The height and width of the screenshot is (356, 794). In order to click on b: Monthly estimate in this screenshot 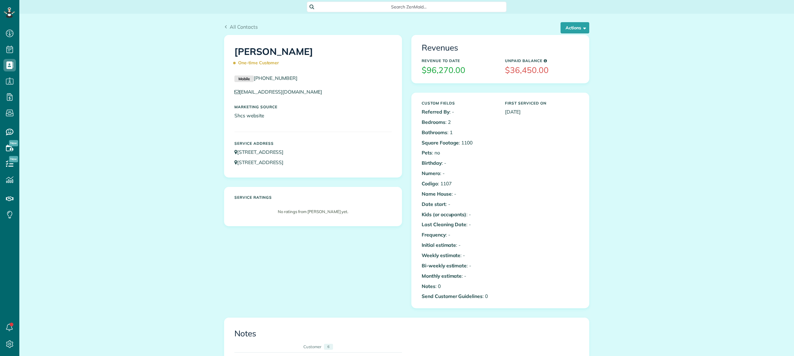, I will do `click(442, 276)`.